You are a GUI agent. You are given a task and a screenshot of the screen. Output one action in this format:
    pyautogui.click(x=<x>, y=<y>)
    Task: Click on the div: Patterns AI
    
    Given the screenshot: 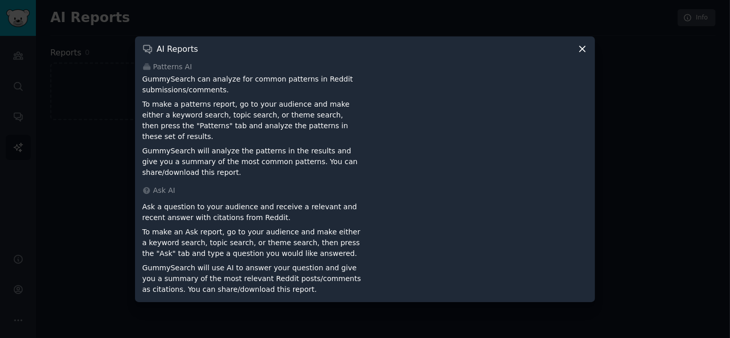 What is the action you would take?
    pyautogui.click(x=365, y=67)
    